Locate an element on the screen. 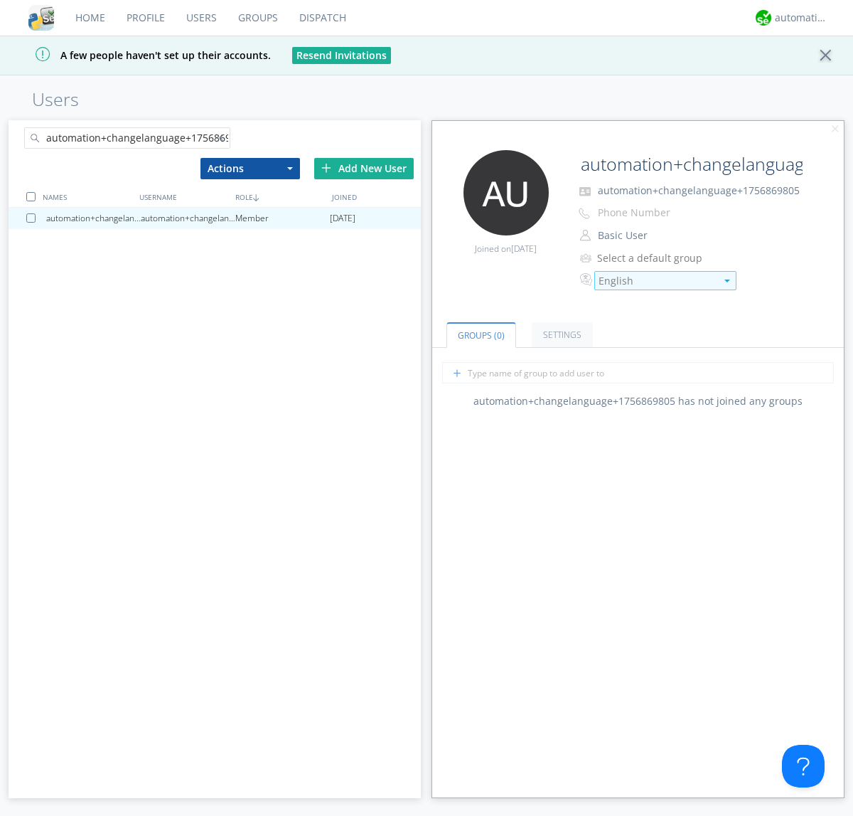  a: Settings is located at coordinates (562, 334).